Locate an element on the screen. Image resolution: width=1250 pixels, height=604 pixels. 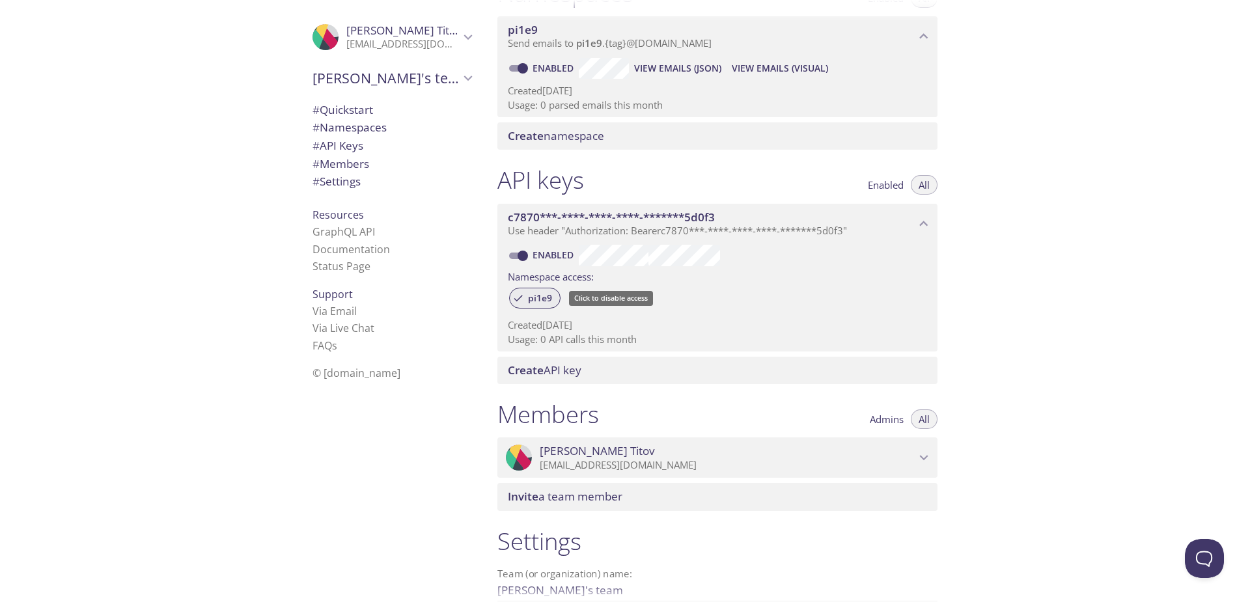
div: Anton's team is located at coordinates (392, 78).